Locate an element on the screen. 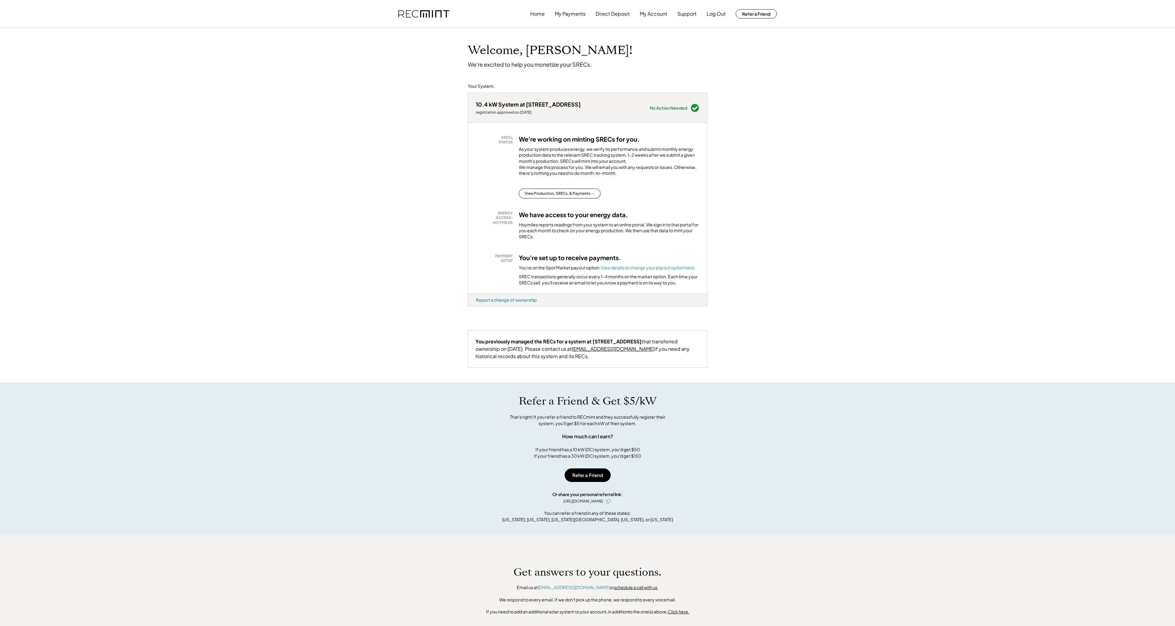 The image size is (1175, 626). div: SREC transactions generally occur every 1-4 months on the market option. Each time your SRECs sel... is located at coordinates (609, 280).